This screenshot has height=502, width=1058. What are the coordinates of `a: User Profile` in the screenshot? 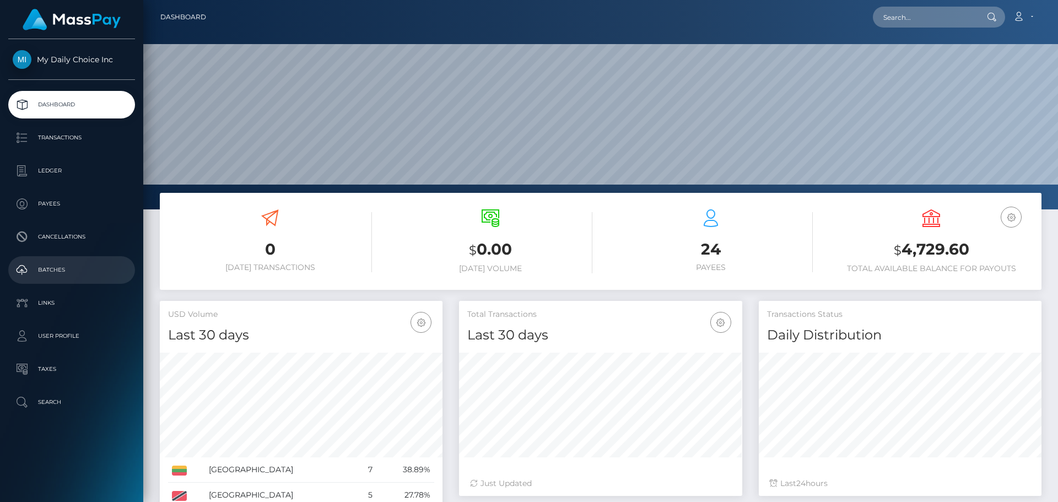 It's located at (72, 336).